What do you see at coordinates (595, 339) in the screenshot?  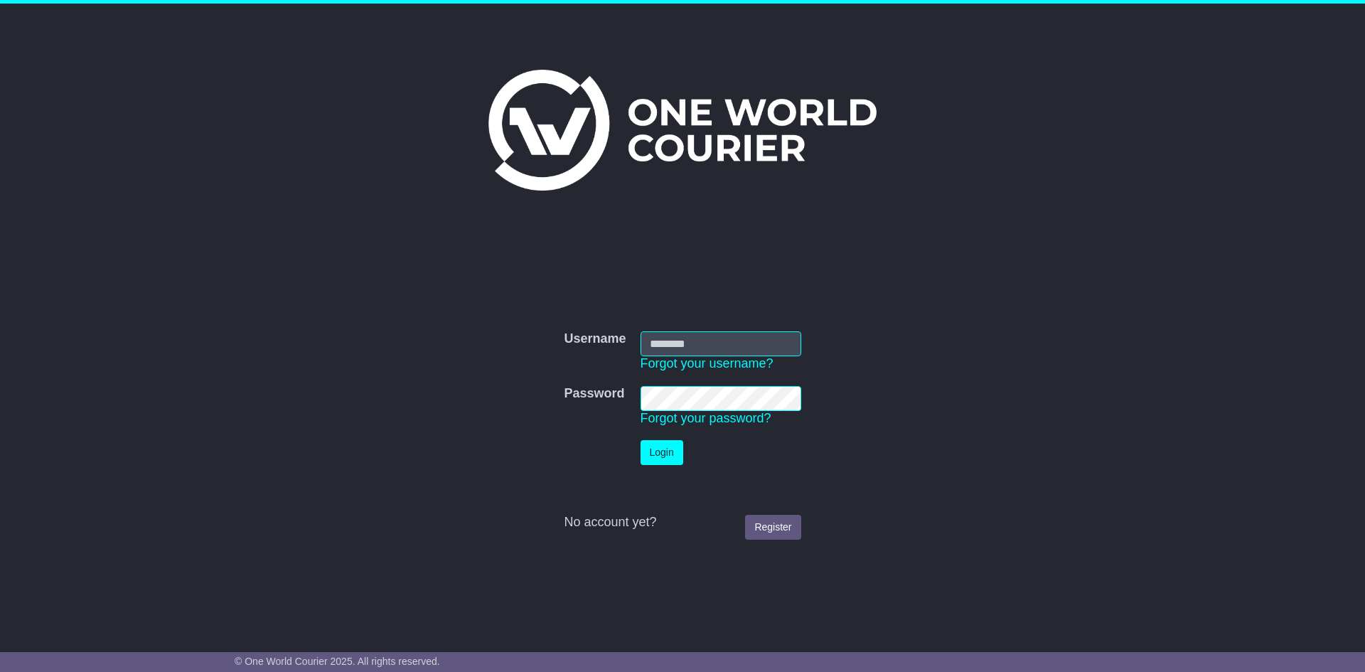 I see `label: Username` at bounding box center [595, 339].